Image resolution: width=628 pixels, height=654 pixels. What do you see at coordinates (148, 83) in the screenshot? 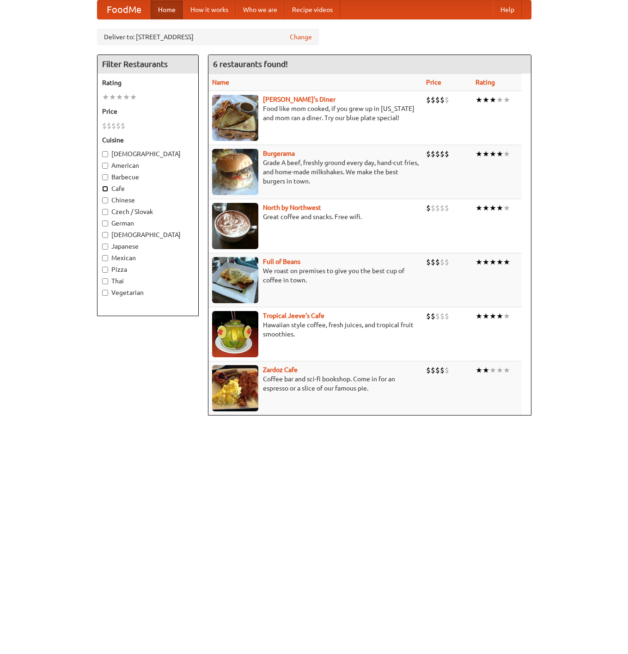
I see `h5: Rating` at bounding box center [148, 83].